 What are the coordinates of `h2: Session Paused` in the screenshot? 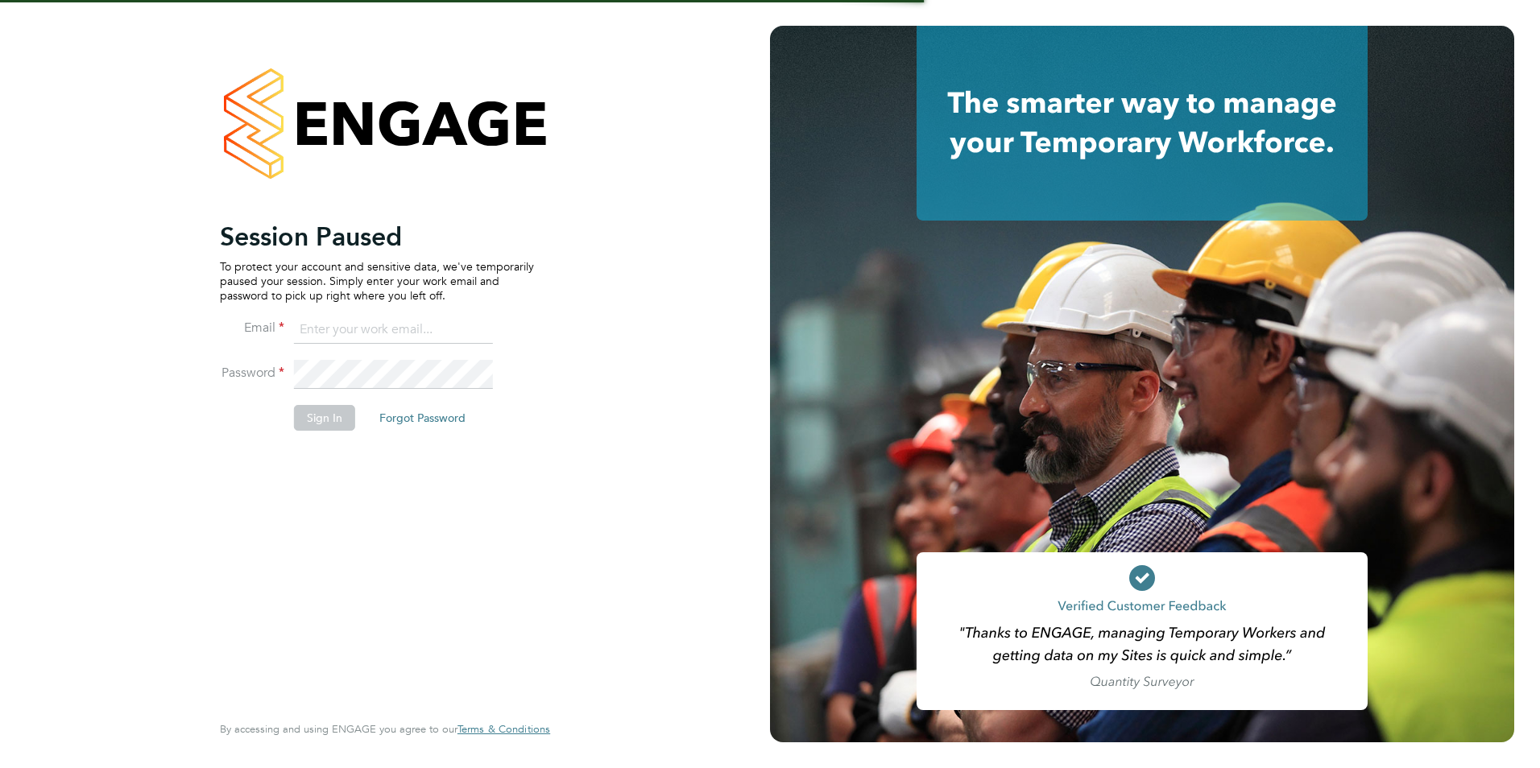 It's located at (377, 237).